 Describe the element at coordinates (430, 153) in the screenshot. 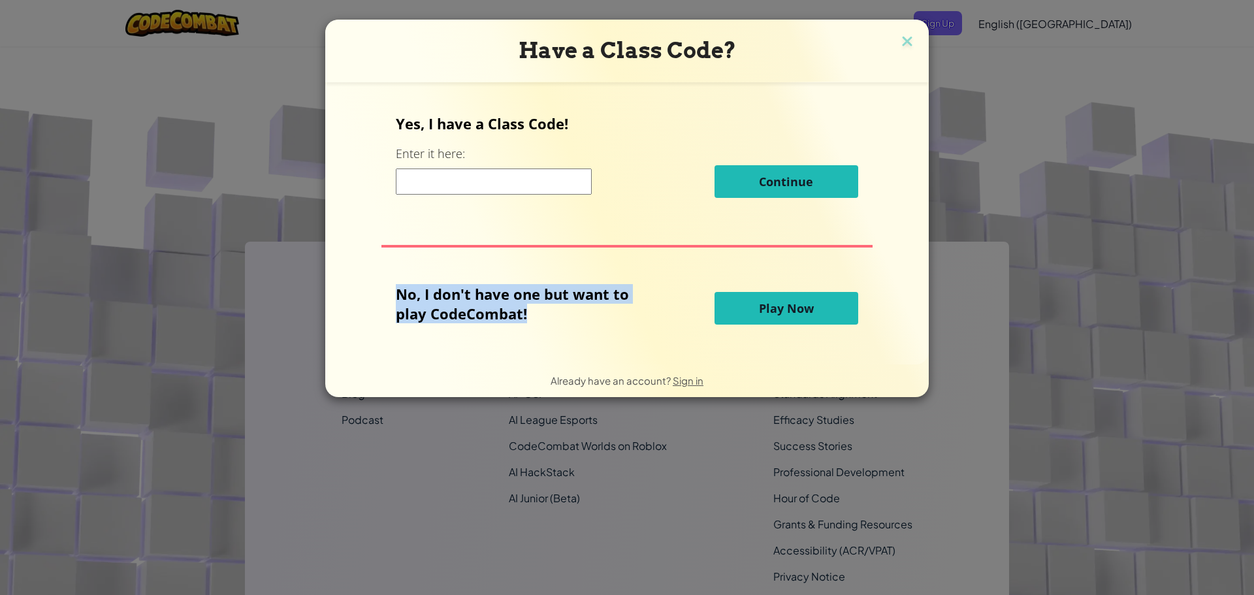

I see `label: Enter it here:` at that location.